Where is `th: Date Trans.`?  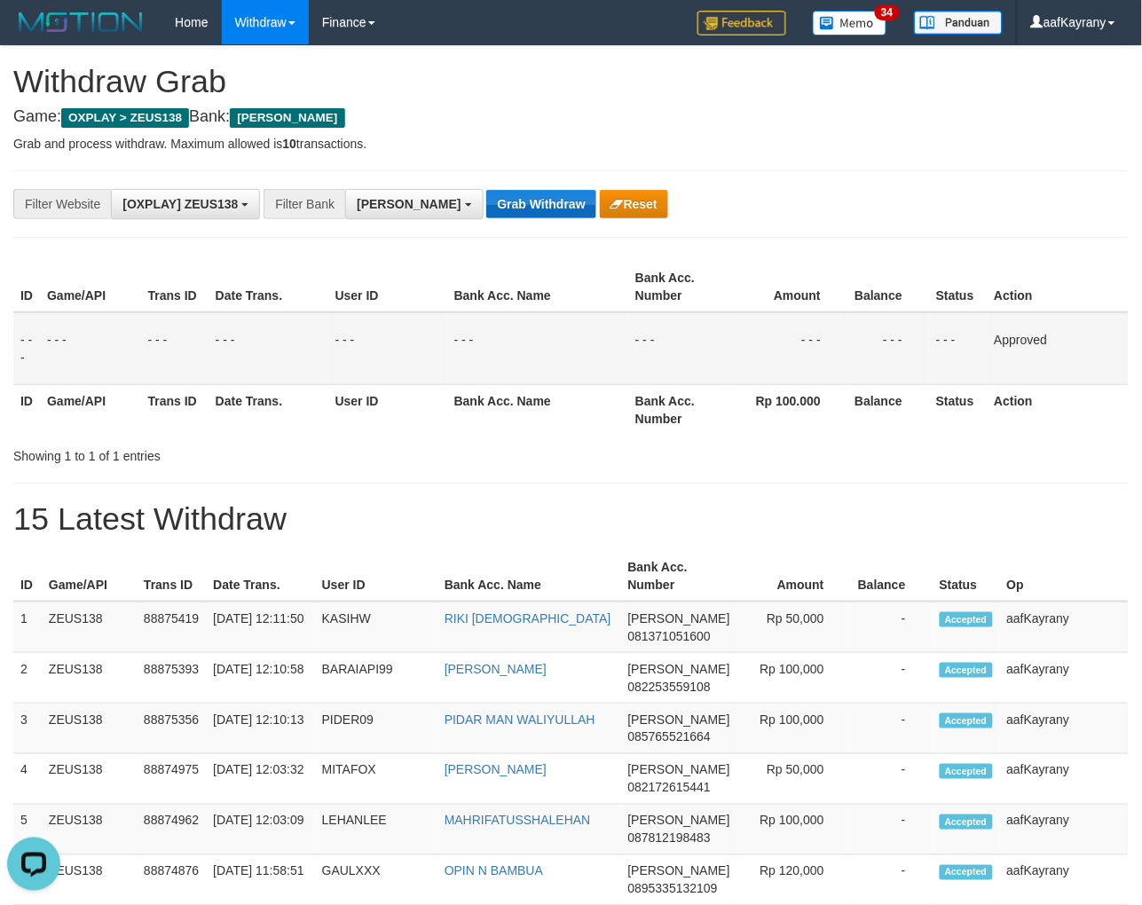 th: Date Trans. is located at coordinates (268, 287).